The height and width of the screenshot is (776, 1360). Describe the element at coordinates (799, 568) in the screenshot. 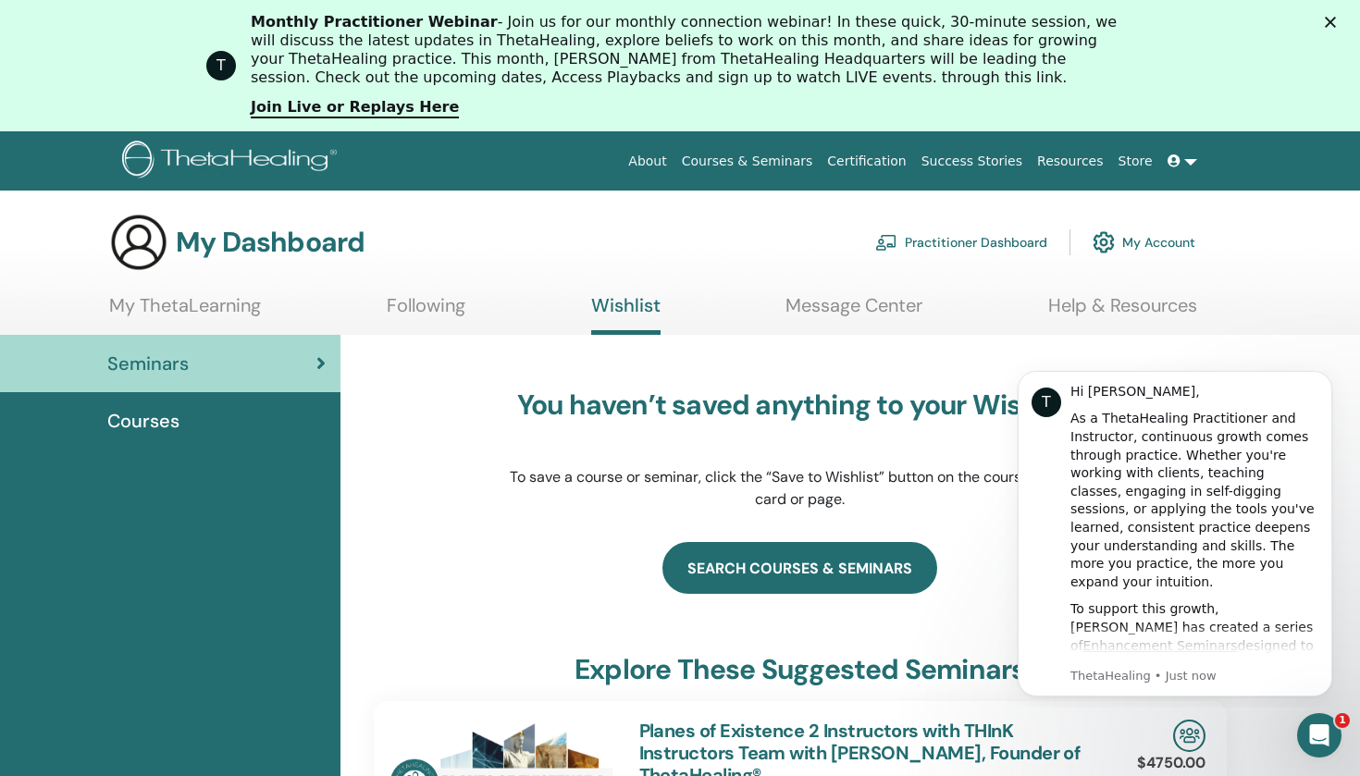

I see `a: search courses & seminars` at that location.